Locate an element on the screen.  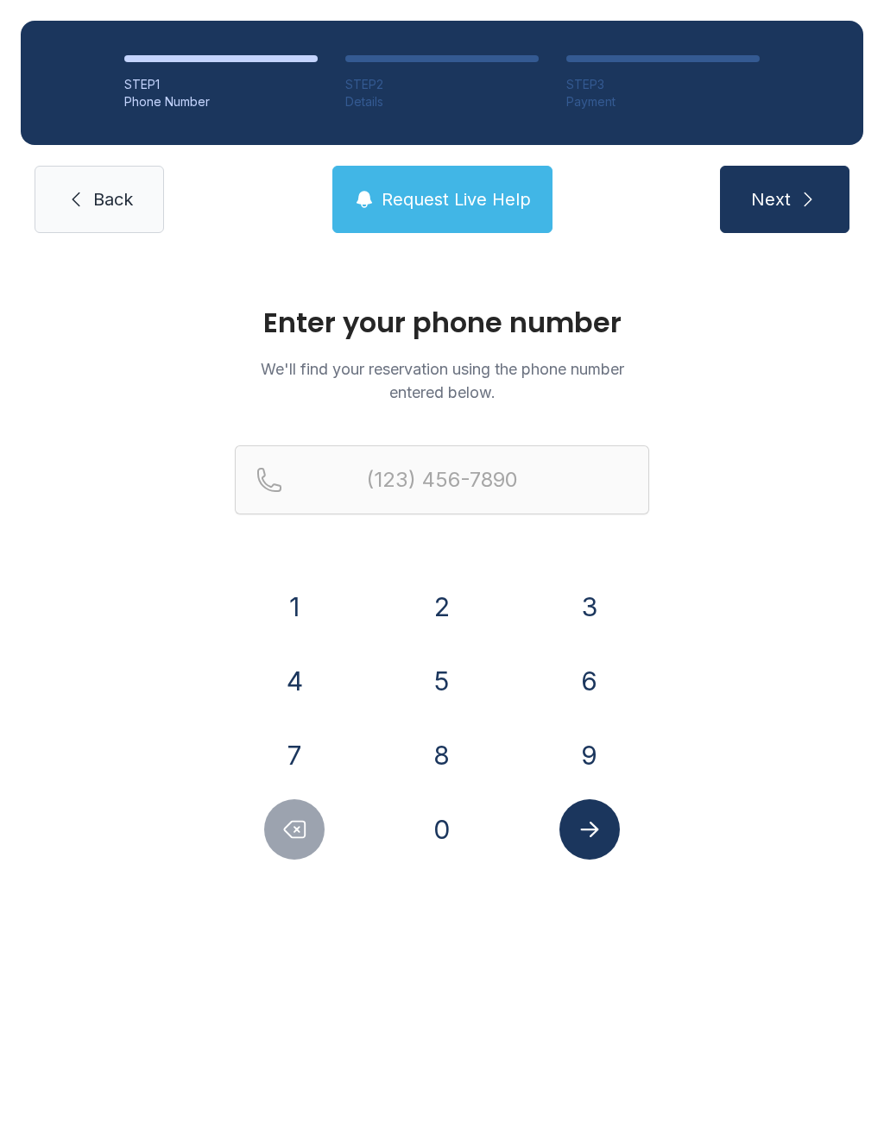
button: 6 is located at coordinates (590, 681).